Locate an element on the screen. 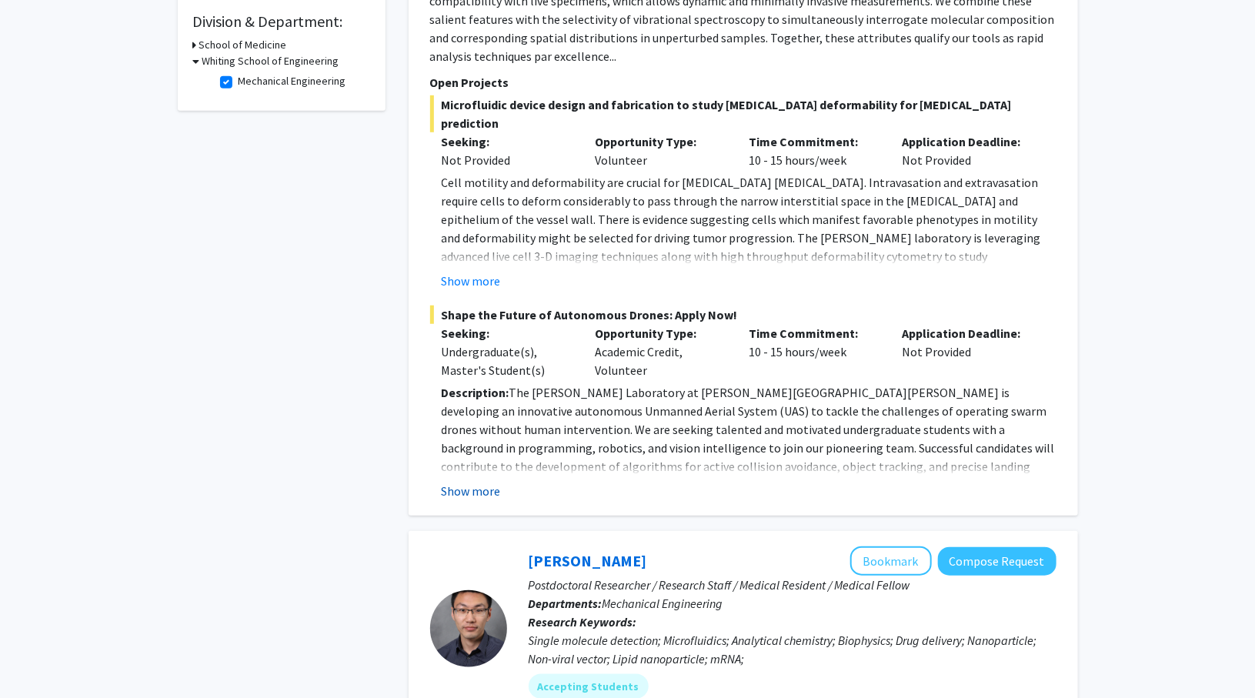 The width and height of the screenshot is (1255, 698). div: Undergraduate(s), Master's Student(s) is located at coordinates (507, 361).